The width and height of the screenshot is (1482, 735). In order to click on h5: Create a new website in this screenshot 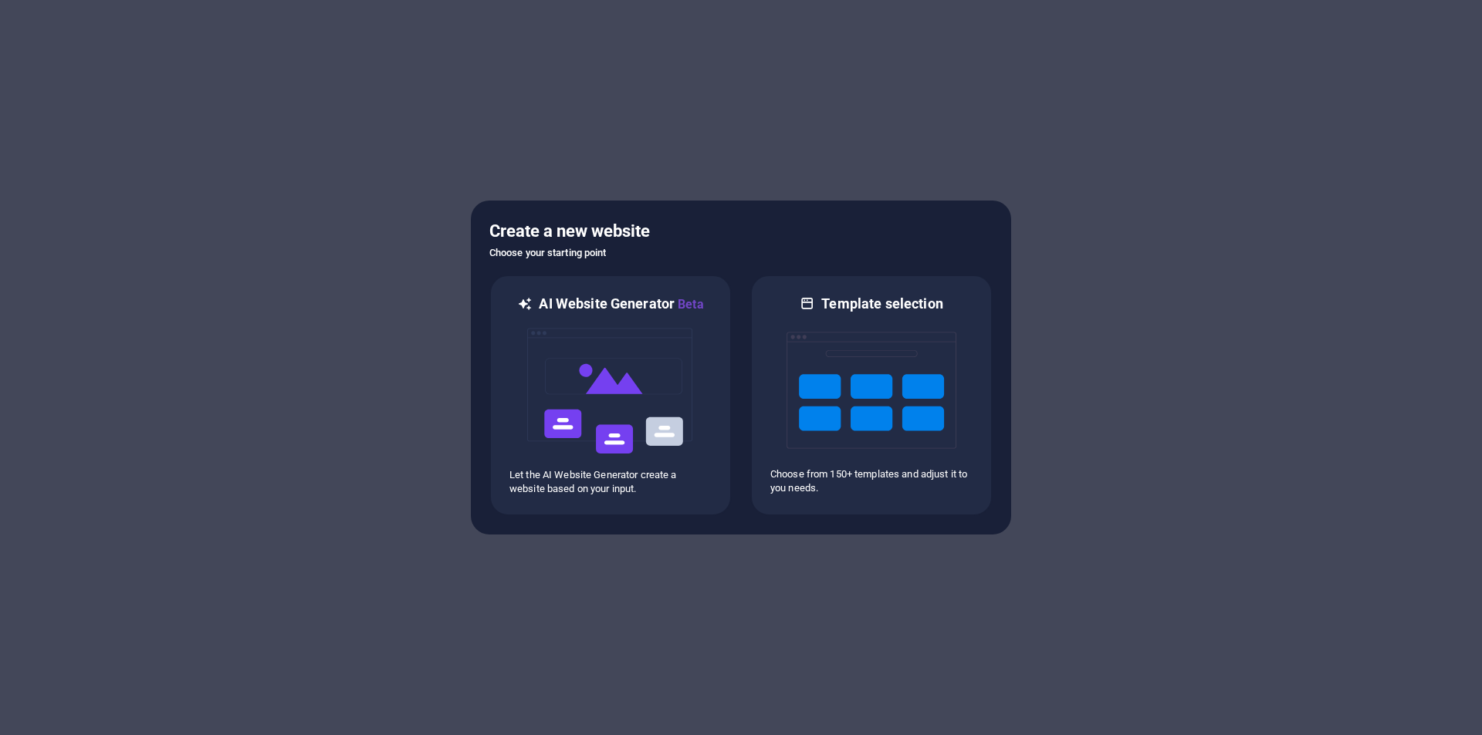, I will do `click(741, 231)`.